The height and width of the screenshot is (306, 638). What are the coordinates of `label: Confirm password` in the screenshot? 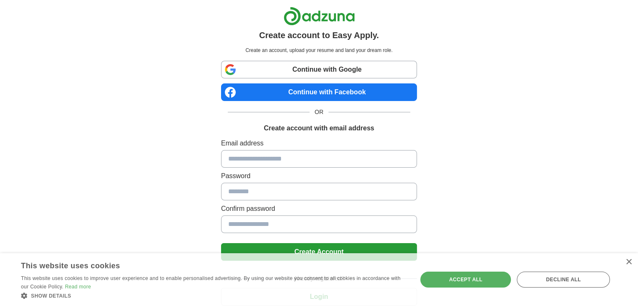 It's located at (319, 209).